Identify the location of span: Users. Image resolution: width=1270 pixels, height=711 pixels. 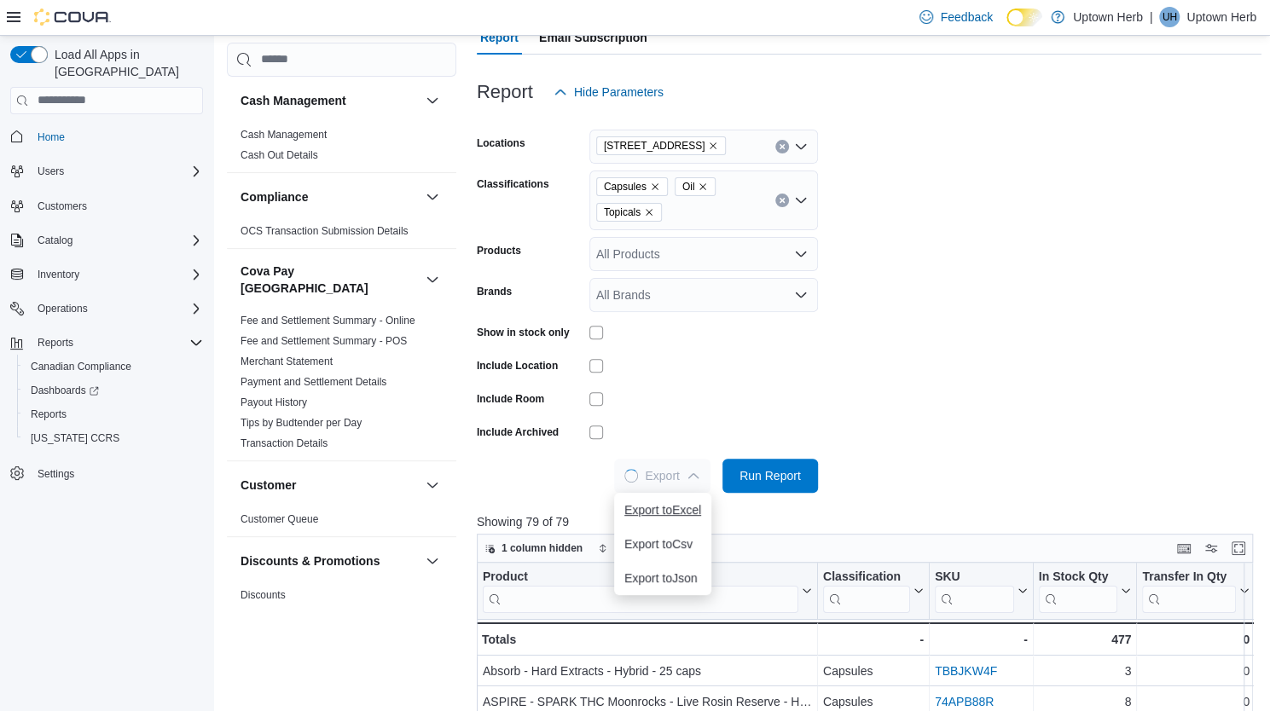
(117, 171).